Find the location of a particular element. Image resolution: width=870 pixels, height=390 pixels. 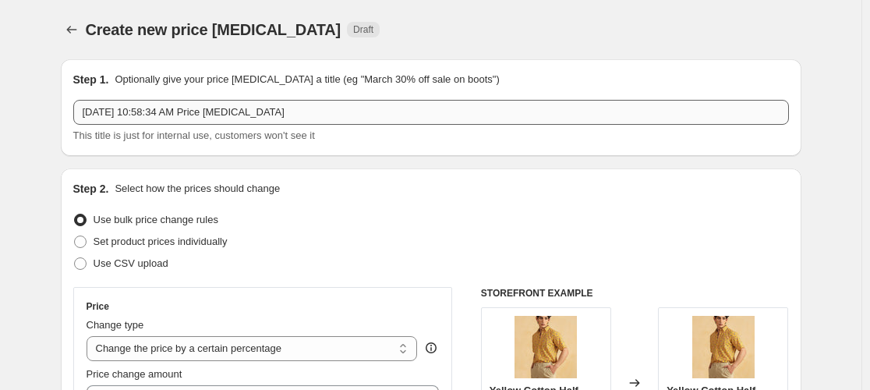

h6: STOREFRONT EXAMPLE is located at coordinates (634, 293).